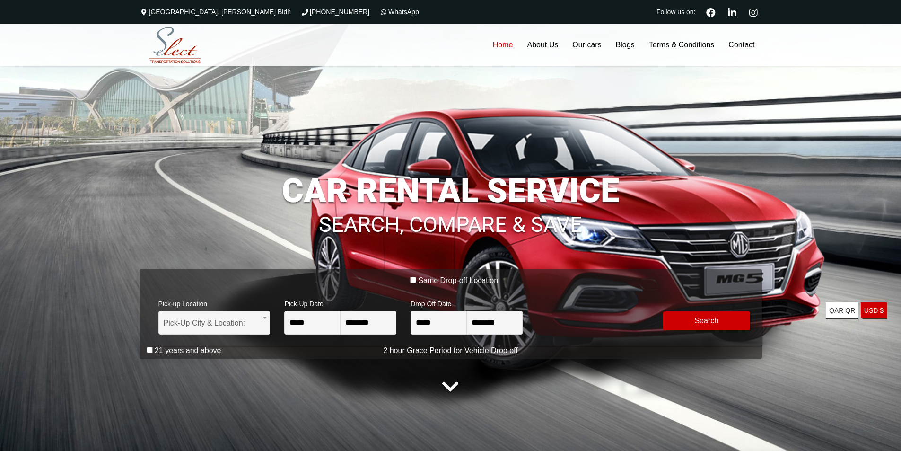  I want to click on a: Home, so click(503, 45).